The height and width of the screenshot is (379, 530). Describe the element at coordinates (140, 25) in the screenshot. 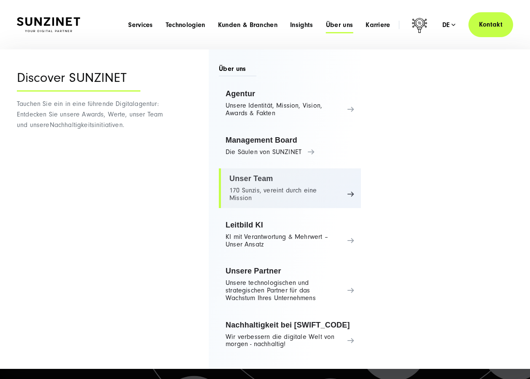

I see `span: Services` at that location.